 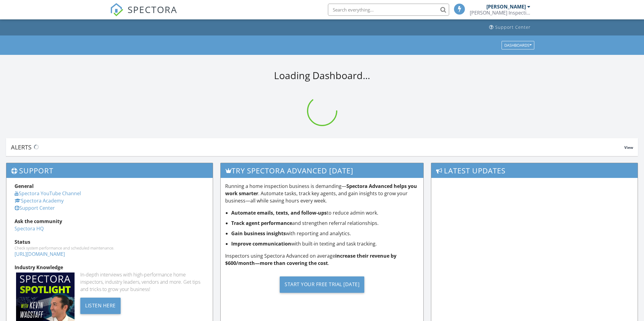 I want to click on strong: Improve communication, so click(x=261, y=244).